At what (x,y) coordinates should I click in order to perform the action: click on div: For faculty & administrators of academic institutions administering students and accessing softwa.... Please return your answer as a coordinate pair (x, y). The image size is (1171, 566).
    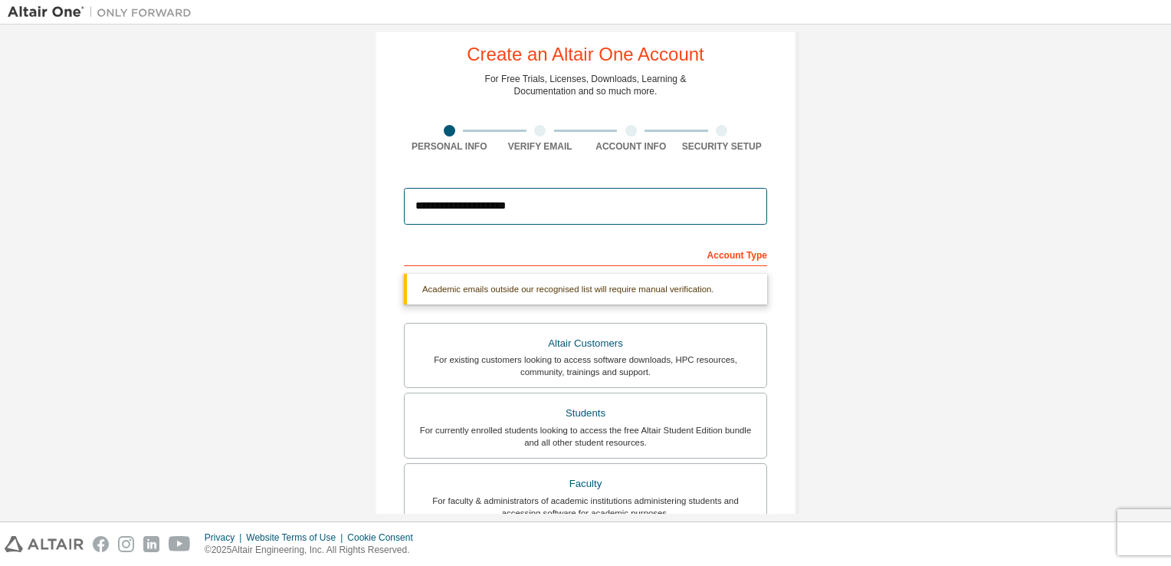
    Looking at the image, I should click on (586, 507).